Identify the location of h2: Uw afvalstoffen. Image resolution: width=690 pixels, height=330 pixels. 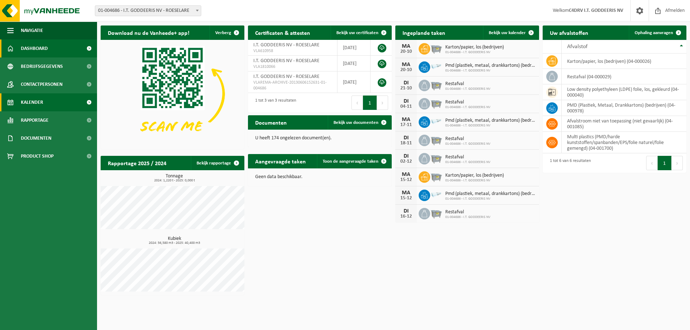
(569, 32).